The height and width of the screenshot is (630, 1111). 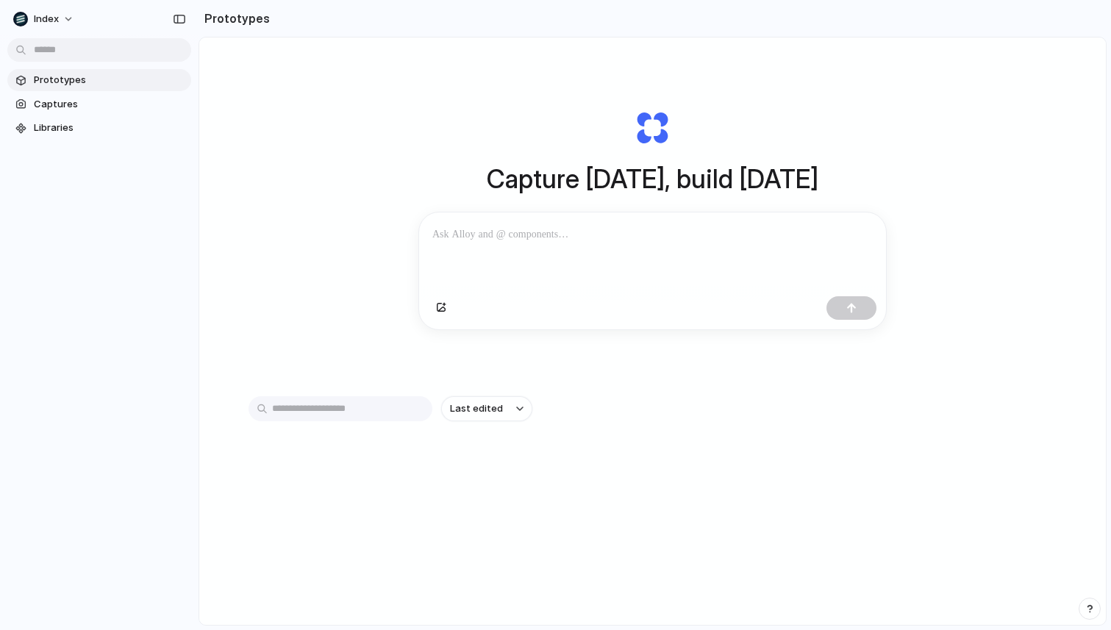 What do you see at coordinates (487, 409) in the screenshot?
I see `button: Last edited` at bounding box center [487, 409].